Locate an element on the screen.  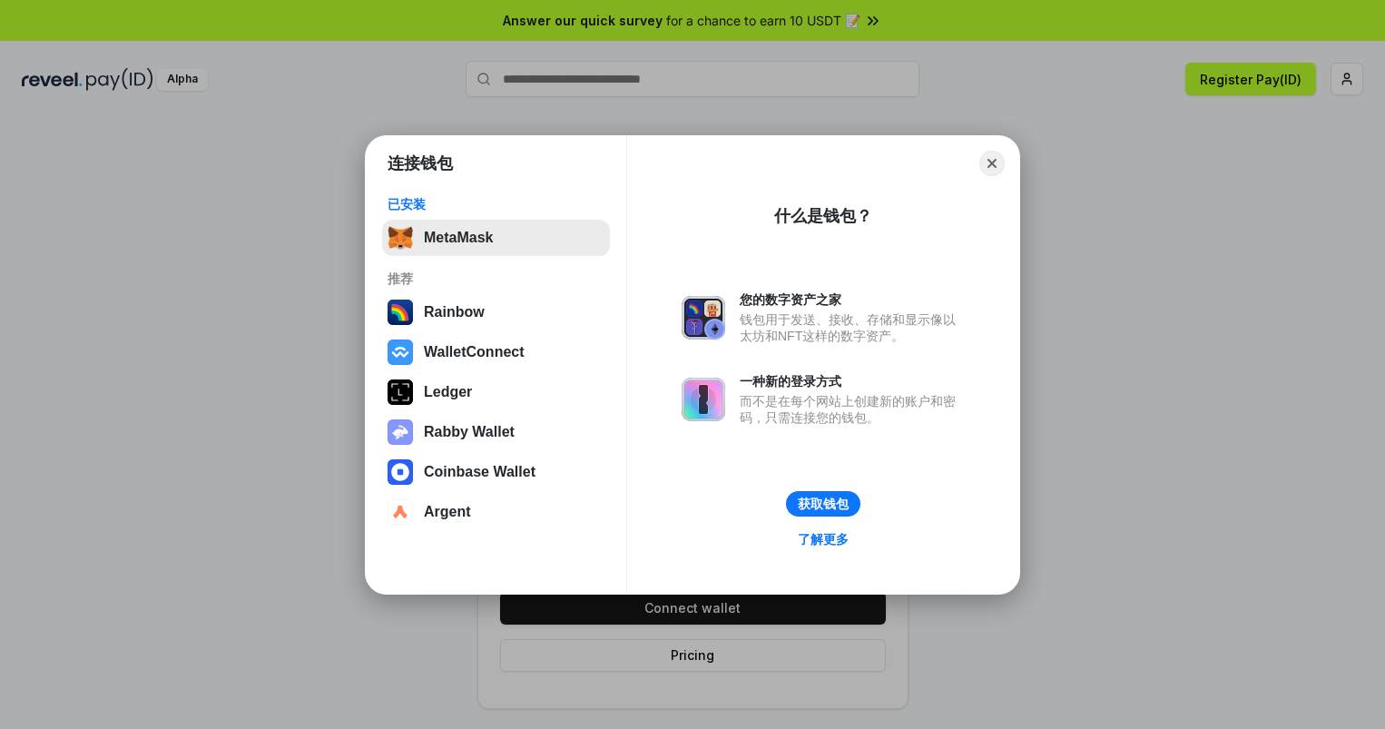
button: Close is located at coordinates (992, 163).